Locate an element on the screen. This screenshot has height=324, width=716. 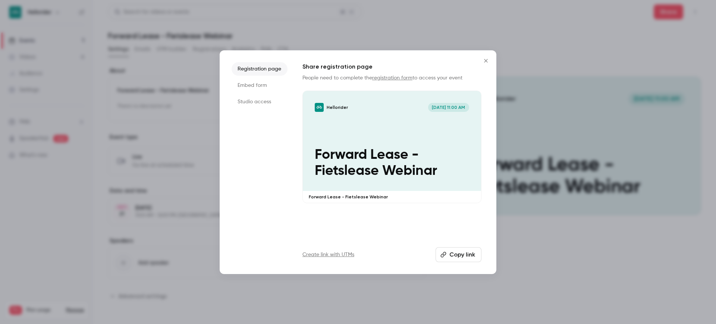
li: Embed form is located at coordinates (260, 85).